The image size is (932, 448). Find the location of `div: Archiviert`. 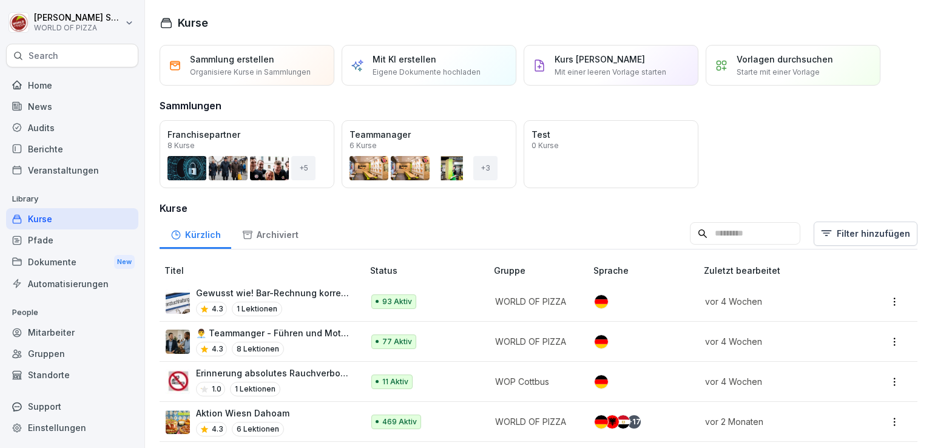

div: Archiviert is located at coordinates (270, 233).